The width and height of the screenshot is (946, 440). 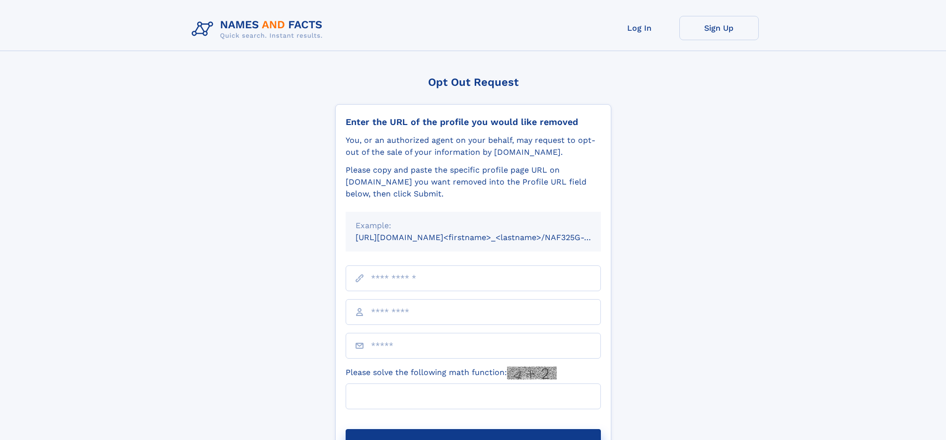 What do you see at coordinates (473, 226) in the screenshot?
I see `div: Example:` at bounding box center [473, 226].